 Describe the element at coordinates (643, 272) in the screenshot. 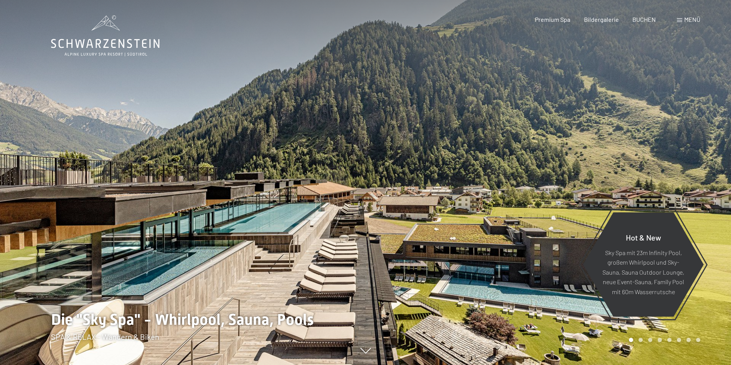

I see `p: Sky Spa mit 23m Infinity Pool, großem Whirlpool und Sky-Sauna, Sauna Outdoor Lounge, neue Event-S...` at that location.